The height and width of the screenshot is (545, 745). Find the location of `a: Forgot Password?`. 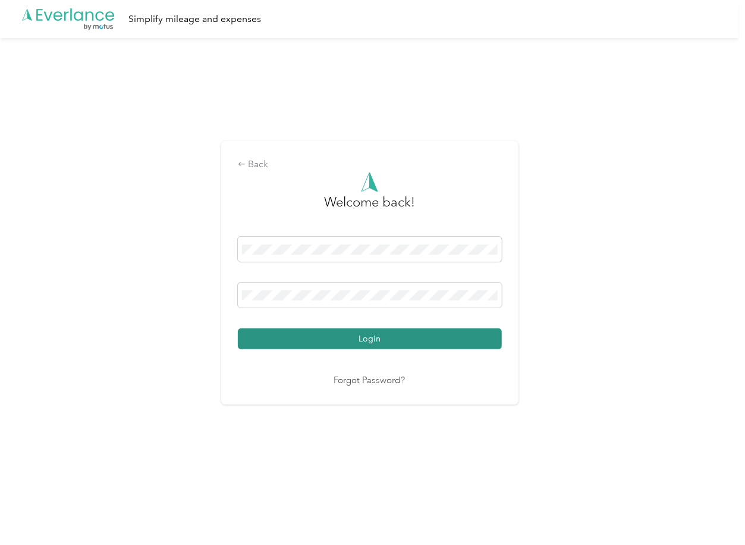

a: Forgot Password? is located at coordinates (370, 381).